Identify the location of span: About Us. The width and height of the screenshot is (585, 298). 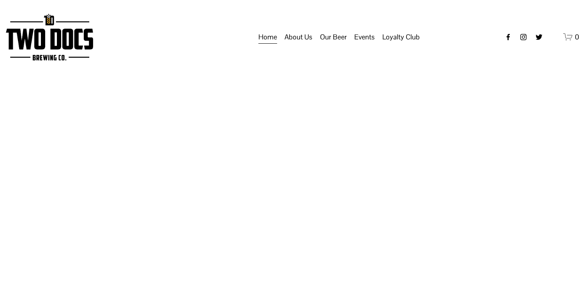
(298, 37).